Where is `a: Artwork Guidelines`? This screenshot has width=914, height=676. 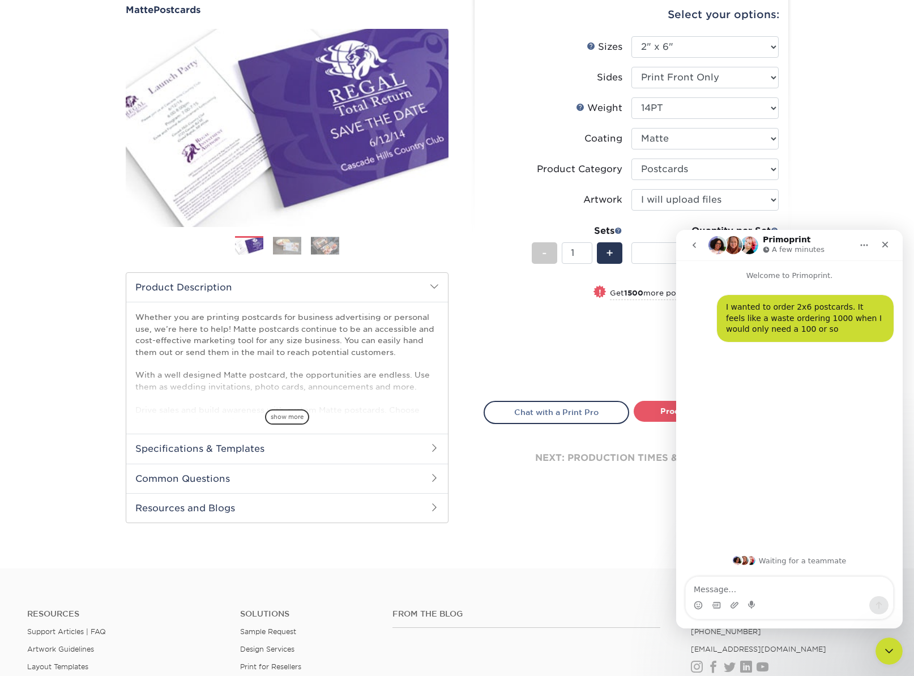
a: Artwork Guidelines is located at coordinates (61, 649).